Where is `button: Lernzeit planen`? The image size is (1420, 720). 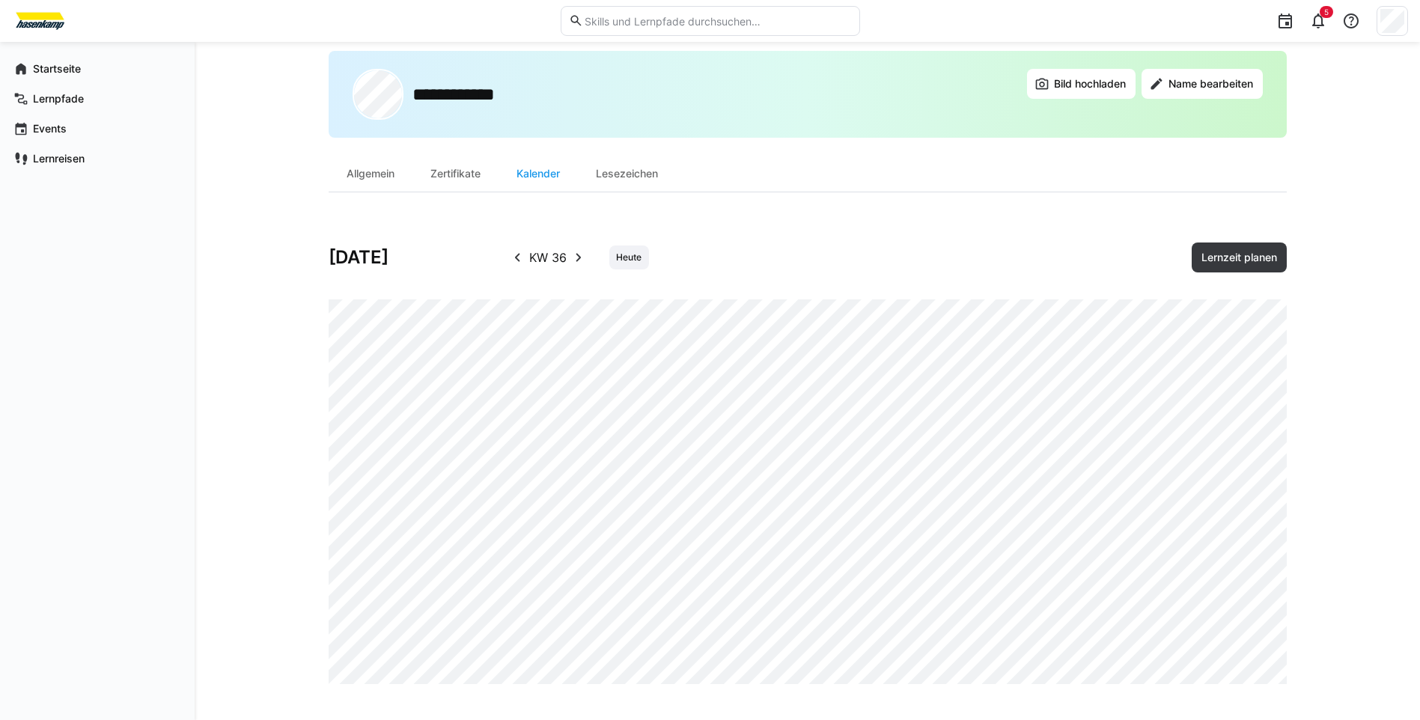
button: Lernzeit planen is located at coordinates (1239, 258).